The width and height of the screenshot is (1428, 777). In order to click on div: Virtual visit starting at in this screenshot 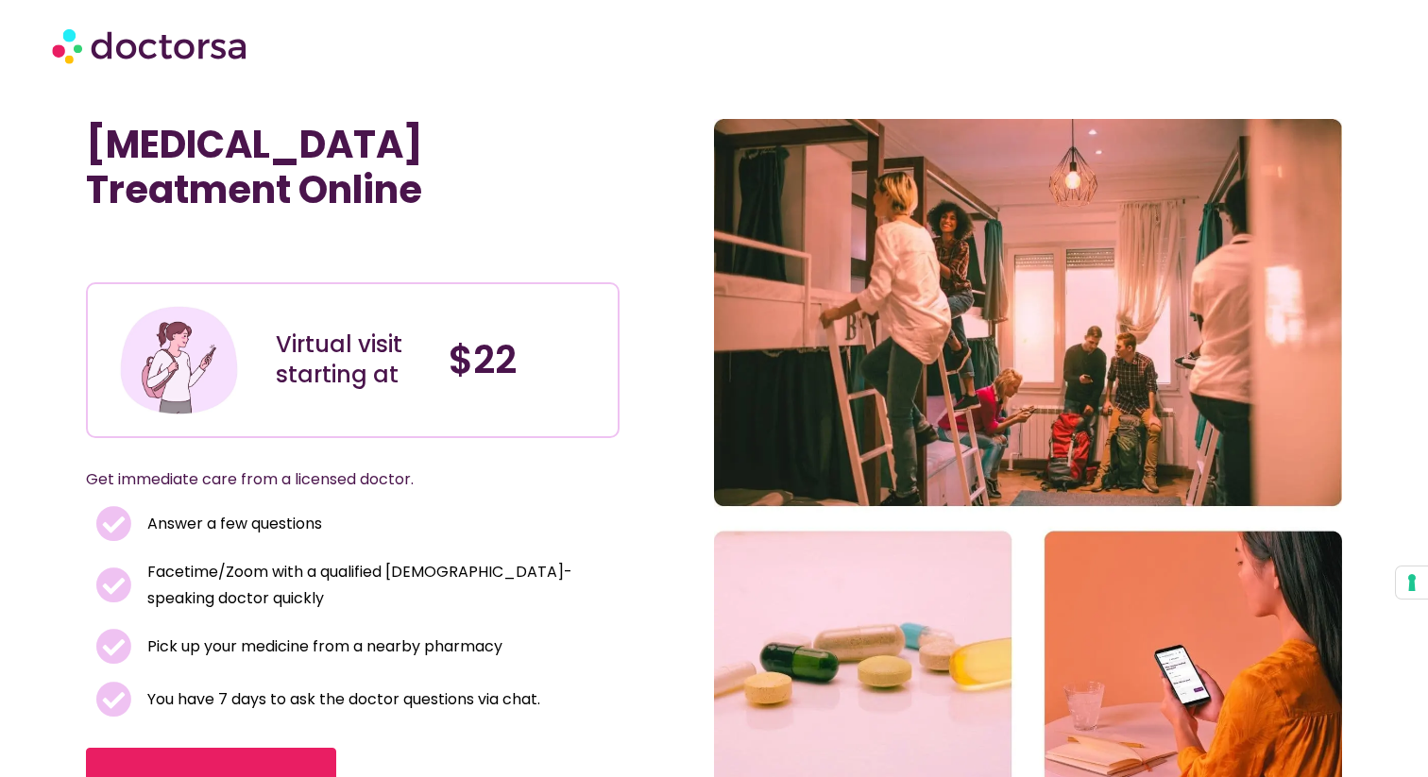, I will do `click(353, 360)`.